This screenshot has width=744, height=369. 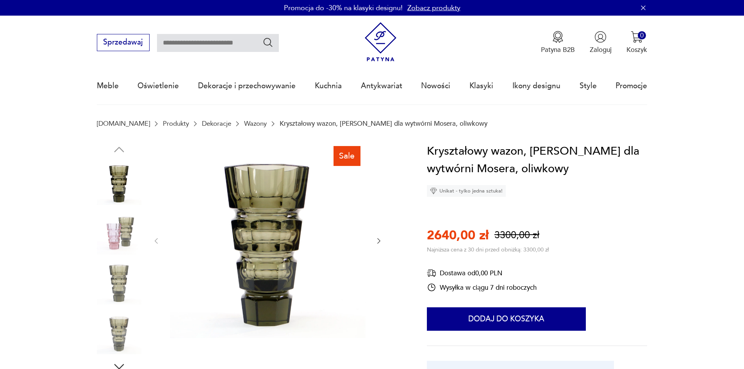 What do you see at coordinates (506, 319) in the screenshot?
I see `button: Dodaj do koszyka` at bounding box center [506, 319].